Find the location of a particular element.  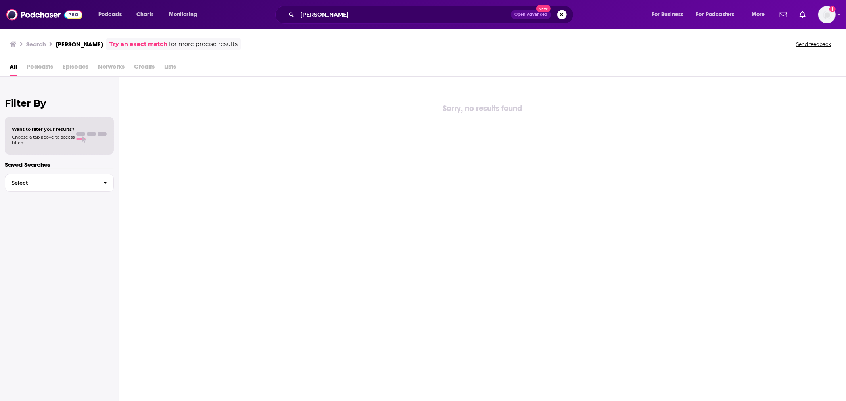

span: All is located at coordinates (13, 68).